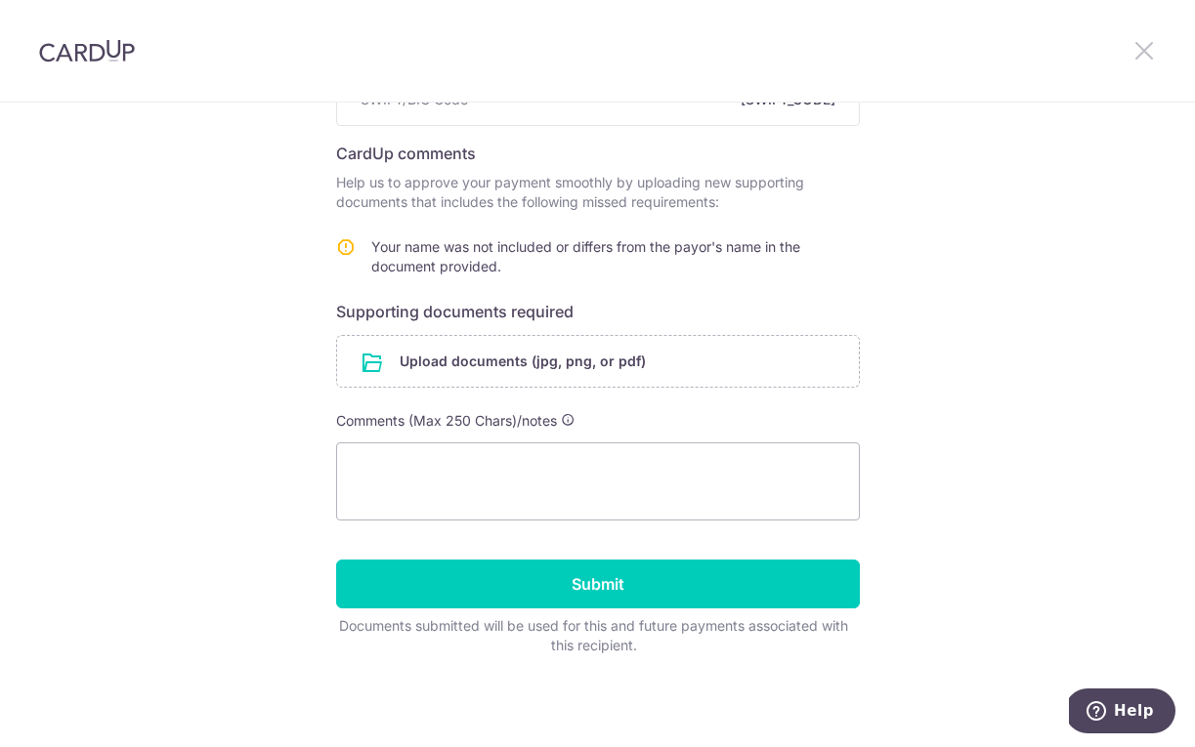  What do you see at coordinates (598, 153) in the screenshot?
I see `h6: CardUp comments` at bounding box center [598, 153].